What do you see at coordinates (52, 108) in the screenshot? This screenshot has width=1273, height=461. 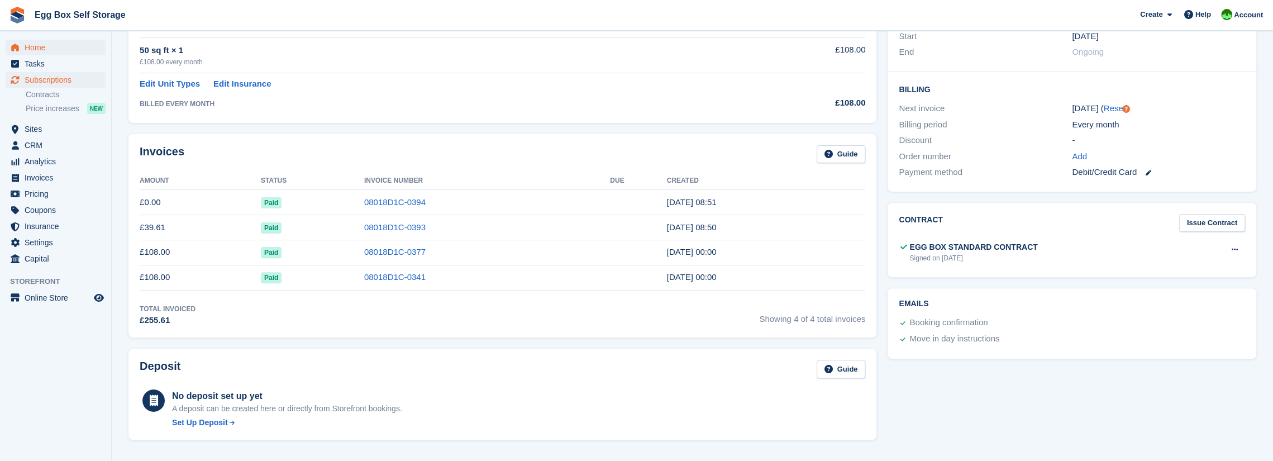 I see `span: Price increases` at bounding box center [52, 108].